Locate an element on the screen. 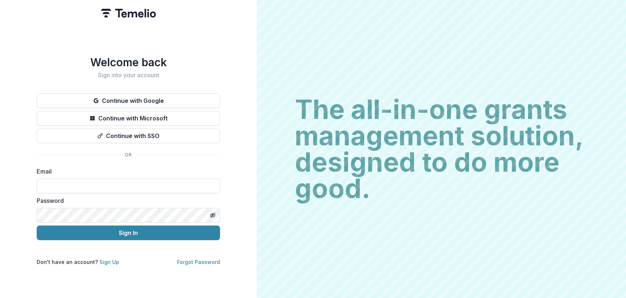  img: Temelio is located at coordinates (128, 13).